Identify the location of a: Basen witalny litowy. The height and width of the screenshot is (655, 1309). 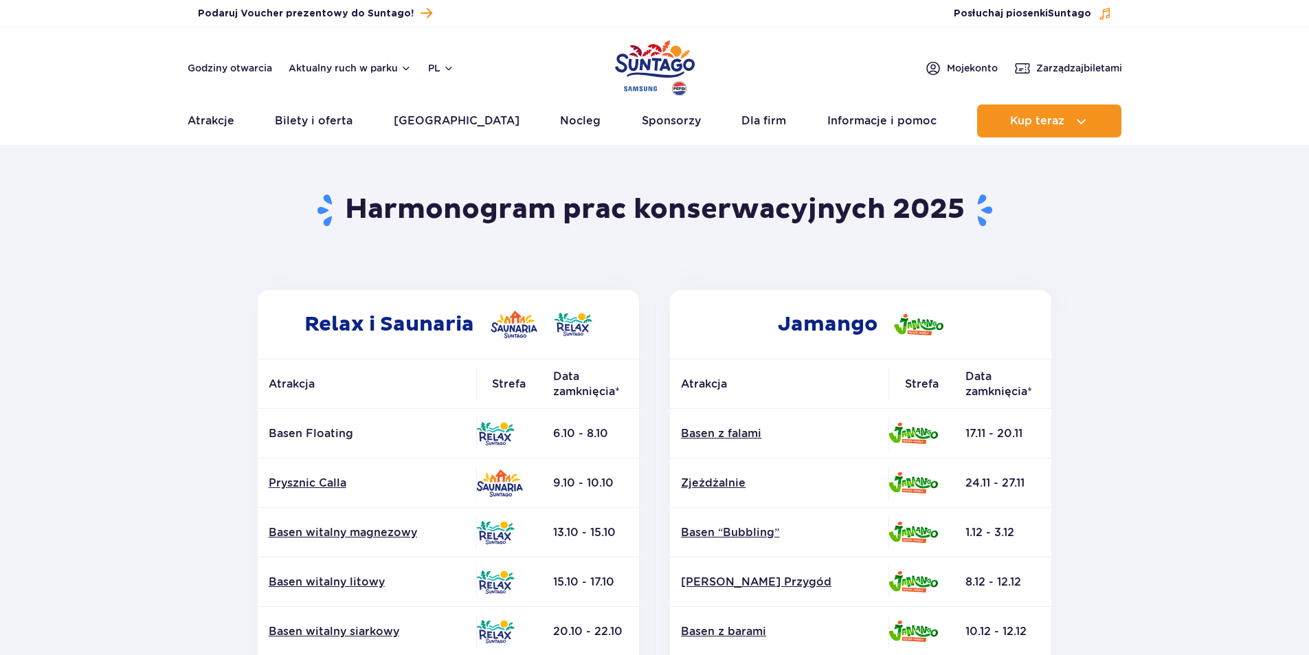
(367, 582).